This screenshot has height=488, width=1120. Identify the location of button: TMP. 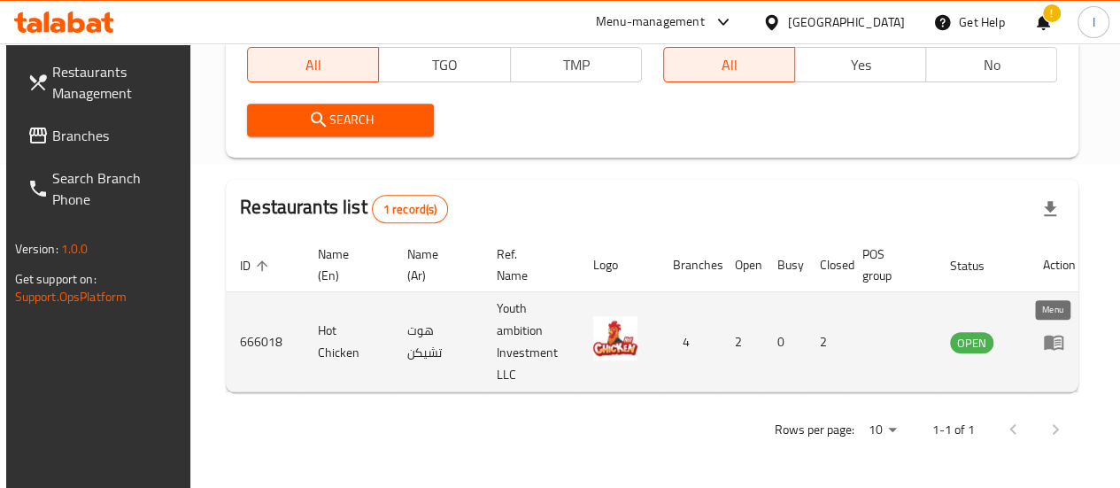
(576, 65).